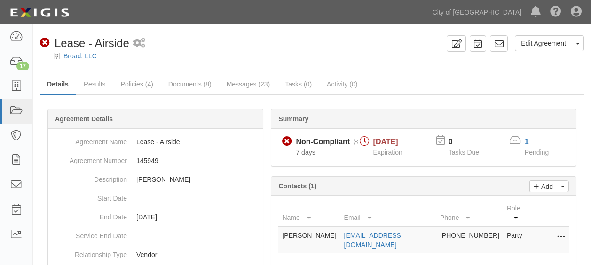 The width and height of the screenshot is (591, 265). Describe the element at coordinates (297, 186) in the screenshot. I see `b: Contacts (1)` at that location.